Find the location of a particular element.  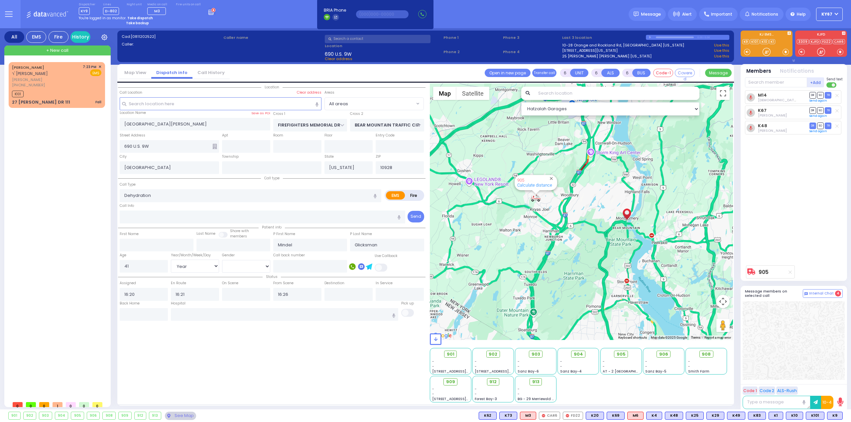

span: 909 is located at coordinates (450, 382).